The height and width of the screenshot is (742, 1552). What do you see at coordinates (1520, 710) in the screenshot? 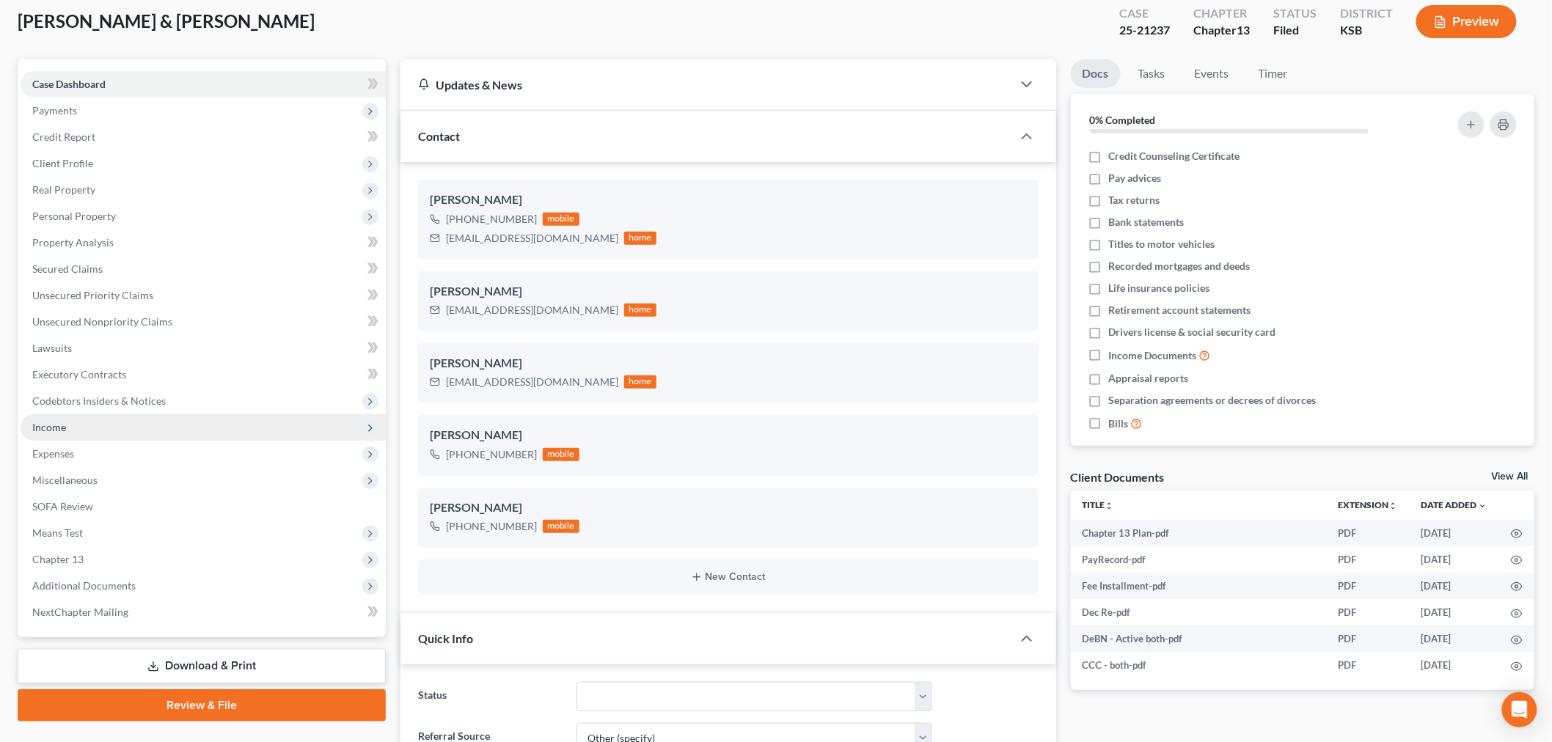
I see `div: Open Intercom Messenger` at bounding box center [1520, 710].